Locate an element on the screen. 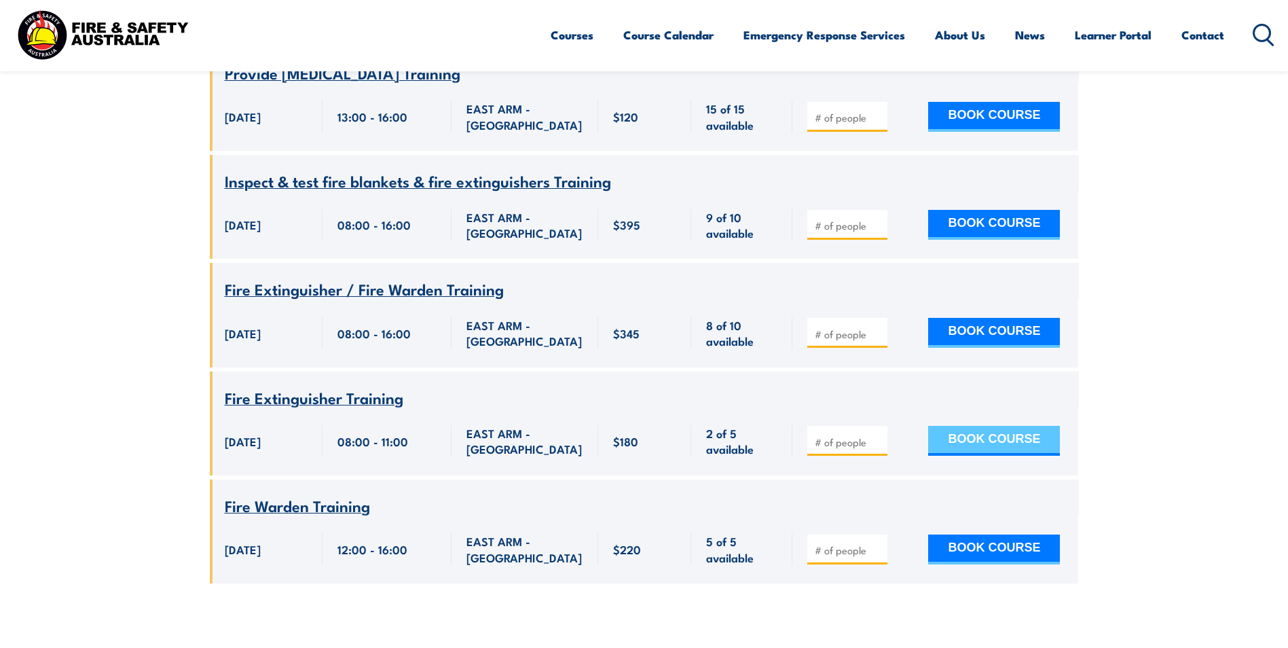  span: 15 of 15 available is located at coordinates (741, 116).